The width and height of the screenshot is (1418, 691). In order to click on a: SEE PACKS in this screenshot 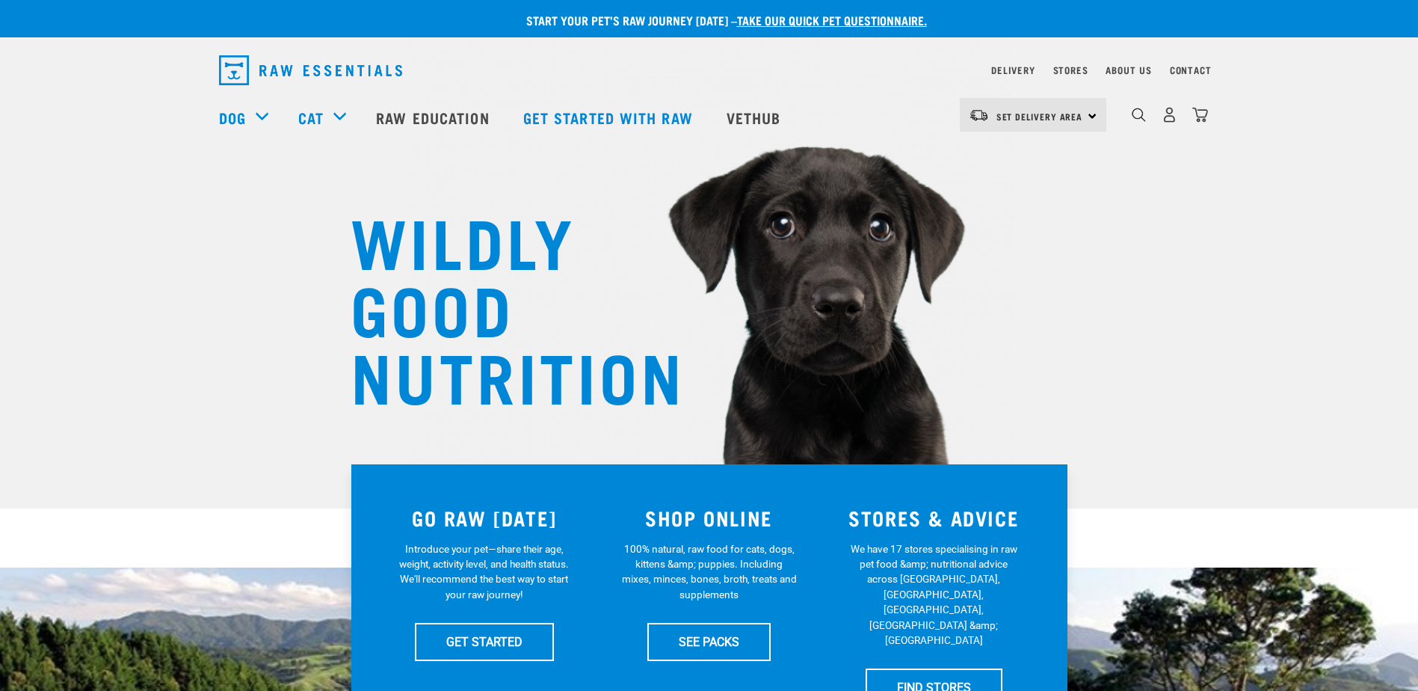, I will do `click(709, 641)`.